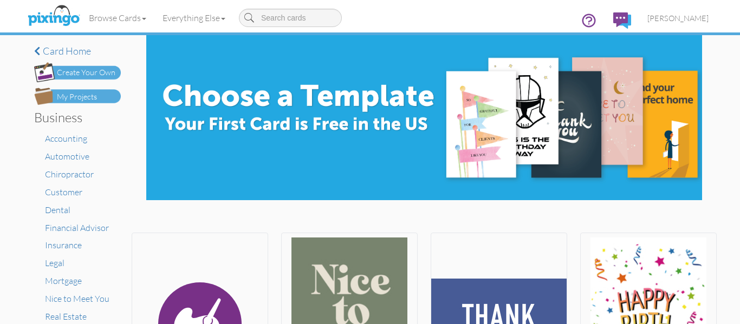  Describe the element at coordinates (63, 192) in the screenshot. I see `a: Customer` at that location.